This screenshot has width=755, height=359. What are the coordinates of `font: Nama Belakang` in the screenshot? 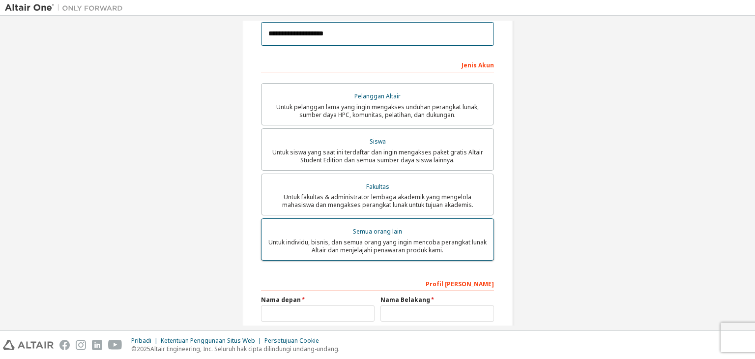 It's located at (405, 299).